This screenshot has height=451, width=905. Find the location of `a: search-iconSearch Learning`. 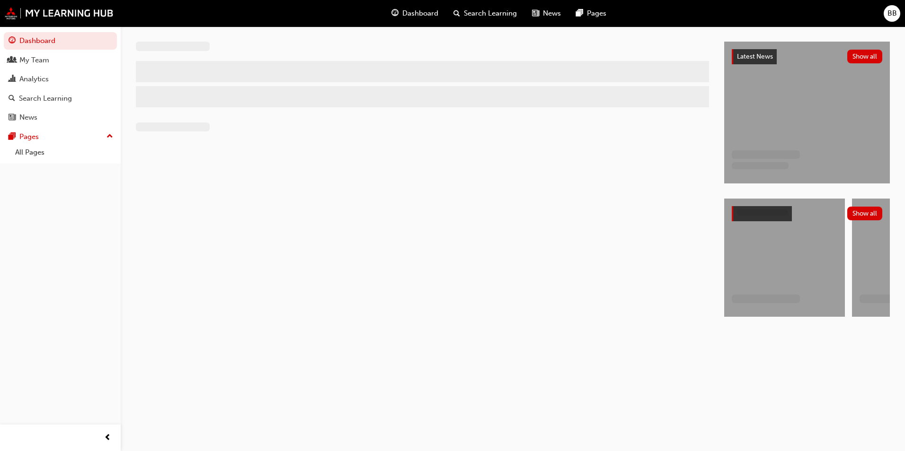

a: search-iconSearch Learning is located at coordinates (485, 13).